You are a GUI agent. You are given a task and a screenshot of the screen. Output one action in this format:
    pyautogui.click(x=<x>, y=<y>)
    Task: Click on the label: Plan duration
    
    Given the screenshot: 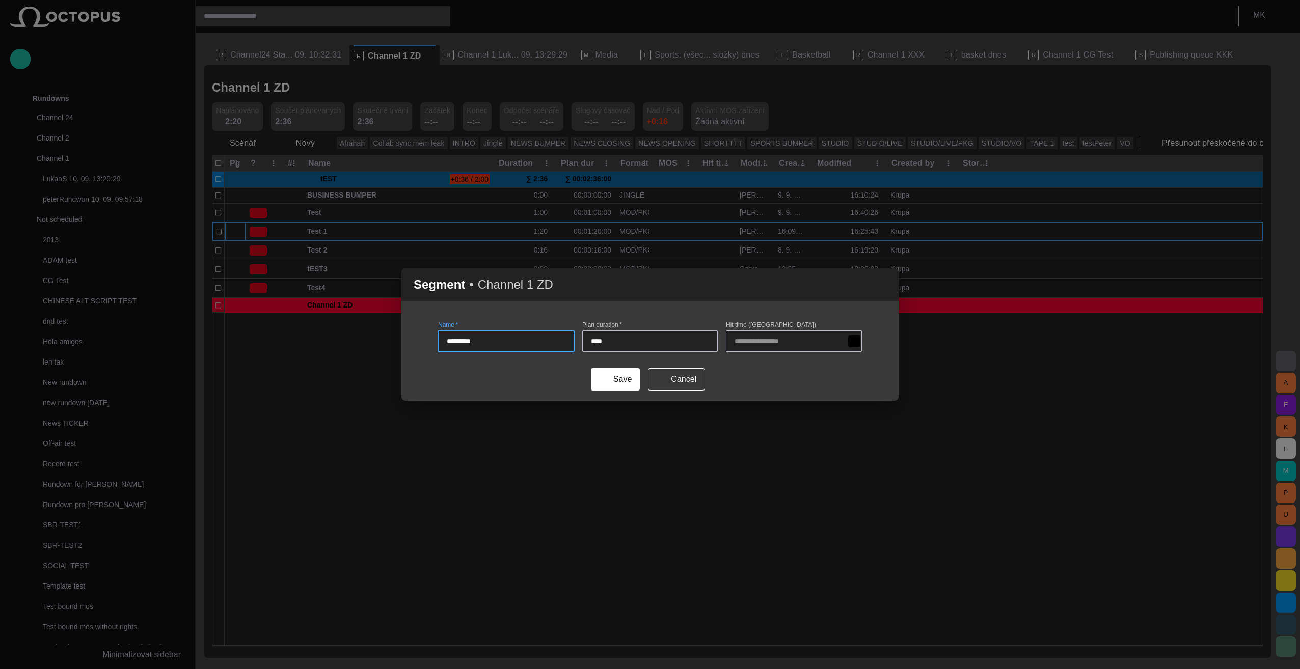 What is the action you would take?
    pyautogui.click(x=602, y=325)
    